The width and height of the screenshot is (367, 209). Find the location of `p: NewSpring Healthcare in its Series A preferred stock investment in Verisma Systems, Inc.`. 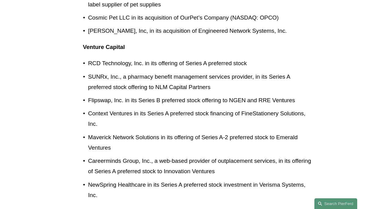

p: NewSpring Healthcare in its Series A preferred stock investment in Verisma Systems, Inc. is located at coordinates (200, 190).